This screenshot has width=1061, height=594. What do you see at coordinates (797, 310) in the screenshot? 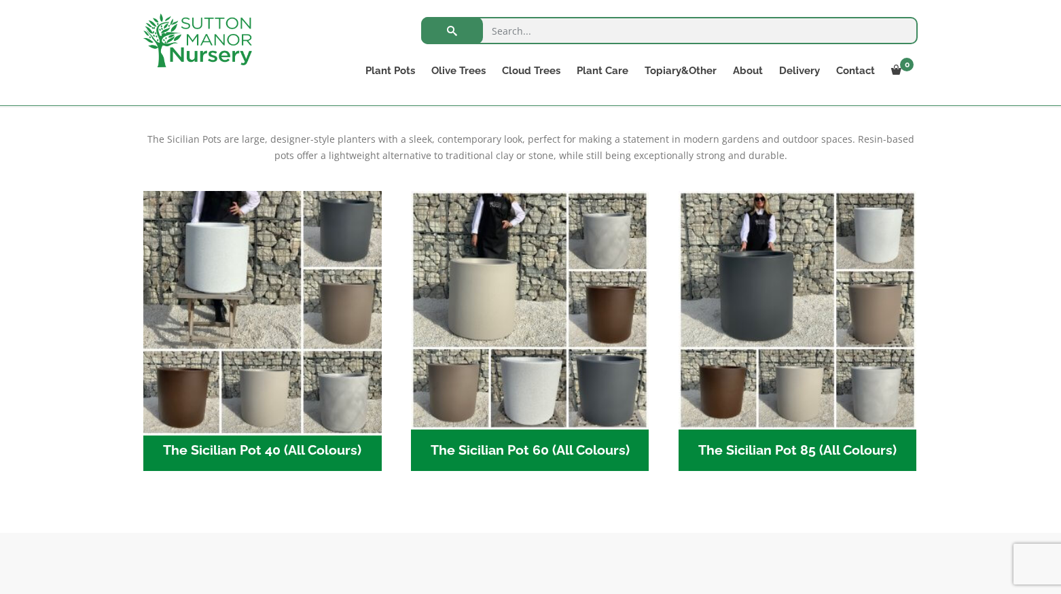
I see `img: The Sicilian Pot 85 (All Colours)` at bounding box center [797, 310].